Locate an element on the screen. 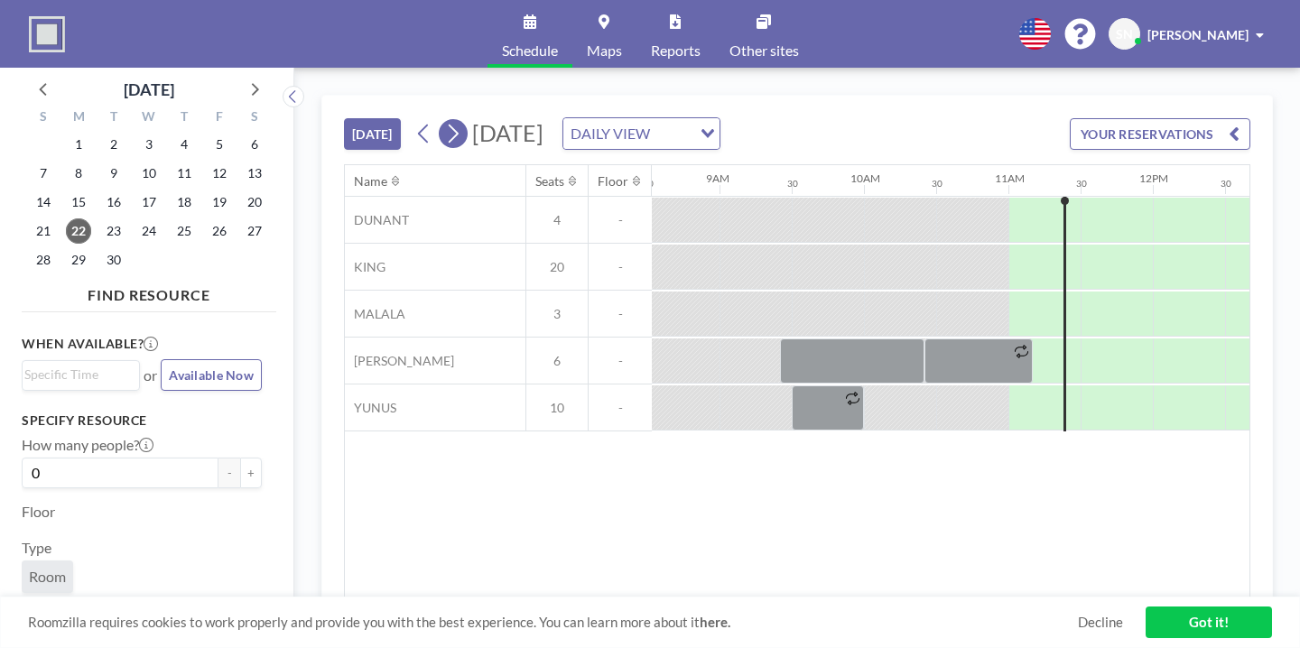 The width and height of the screenshot is (1300, 648). span: Wednesday, September 24, 2025 is located at coordinates (149, 231).